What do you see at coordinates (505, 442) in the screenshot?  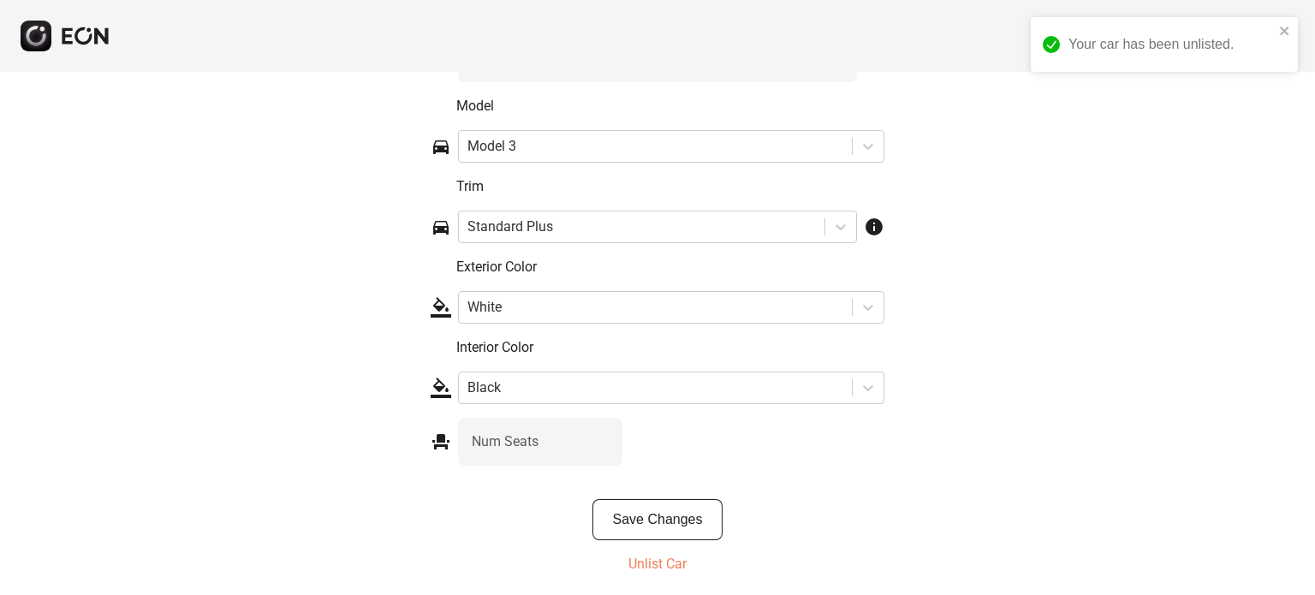 I see `label: Num Seats` at bounding box center [505, 442].